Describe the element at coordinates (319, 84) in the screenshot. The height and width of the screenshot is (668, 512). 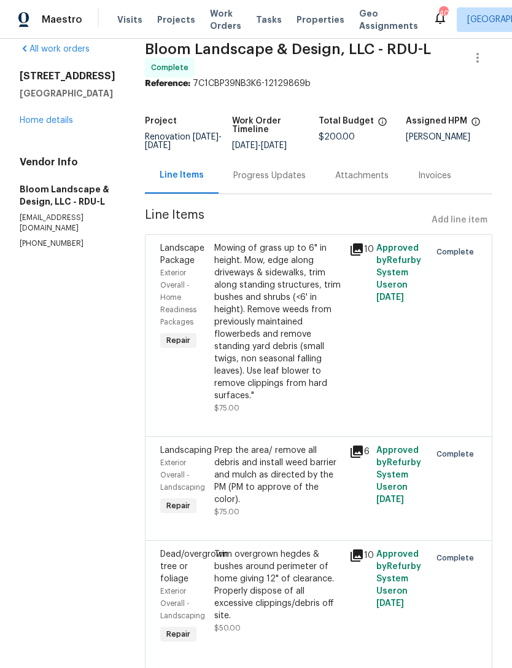
I see `div: 7C1CBP39NB3K6-12129869b` at that location.